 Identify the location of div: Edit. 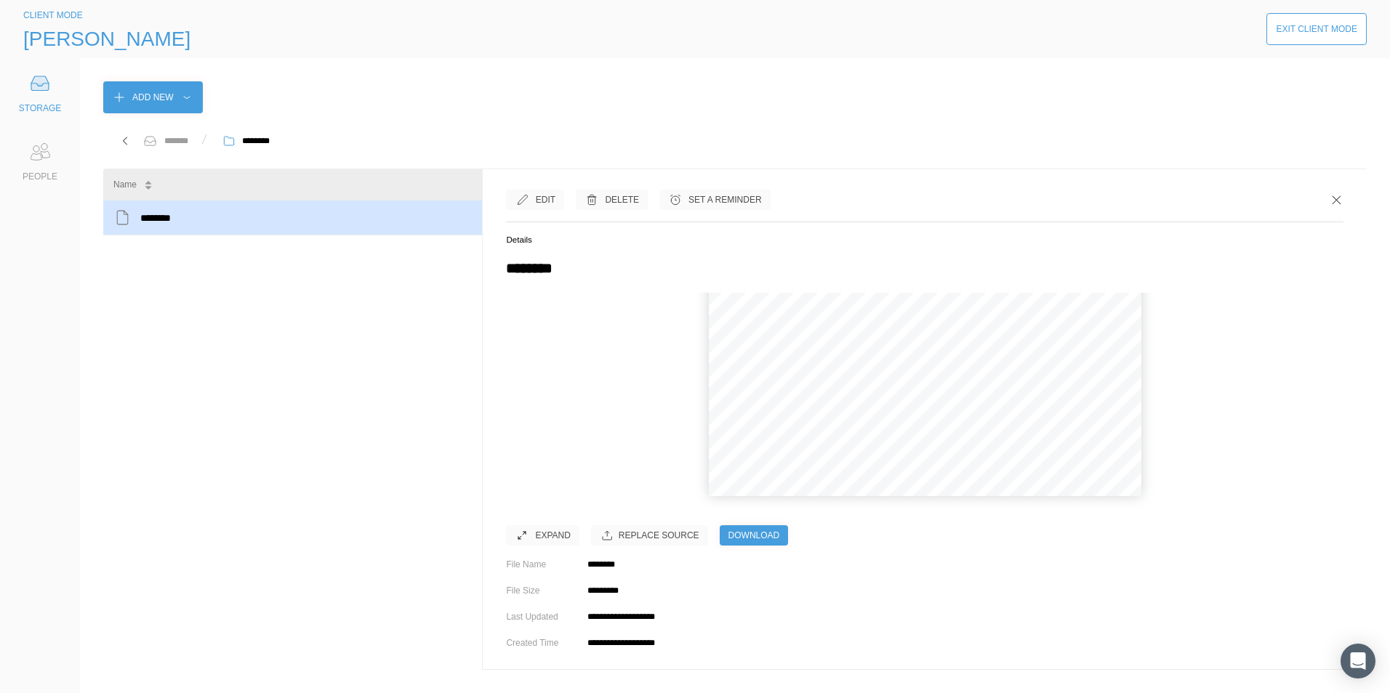
(545, 200).